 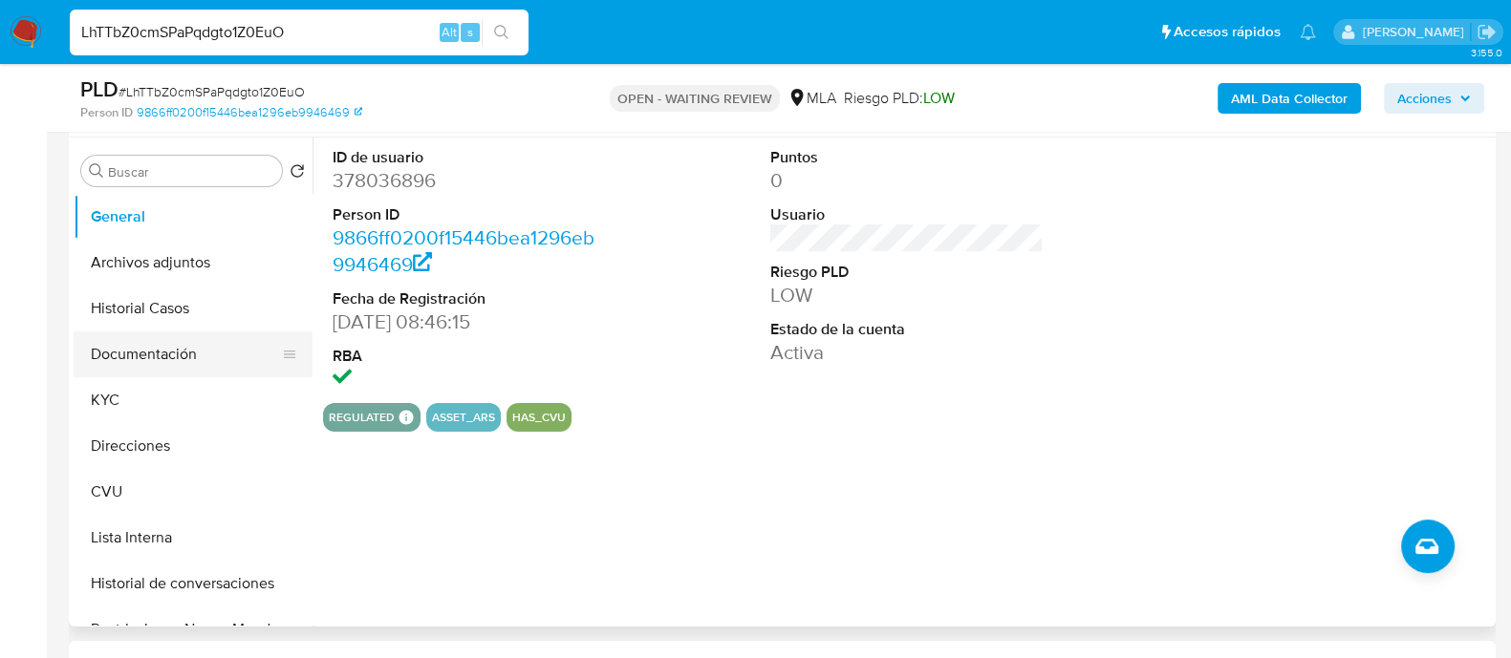 What do you see at coordinates (469, 215) in the screenshot?
I see `dt: Person ID` at bounding box center [469, 215].